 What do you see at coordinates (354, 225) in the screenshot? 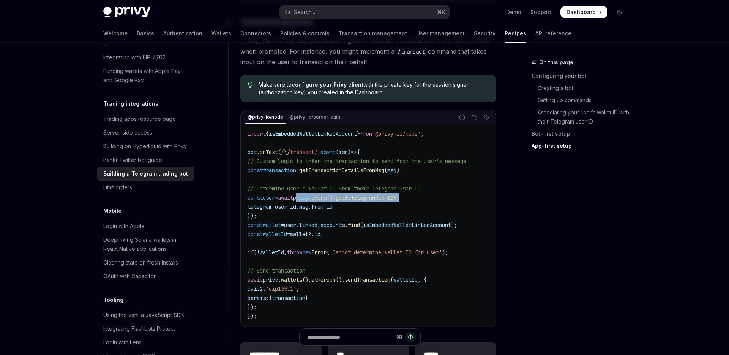
I see `span: find` at bounding box center [354, 225].